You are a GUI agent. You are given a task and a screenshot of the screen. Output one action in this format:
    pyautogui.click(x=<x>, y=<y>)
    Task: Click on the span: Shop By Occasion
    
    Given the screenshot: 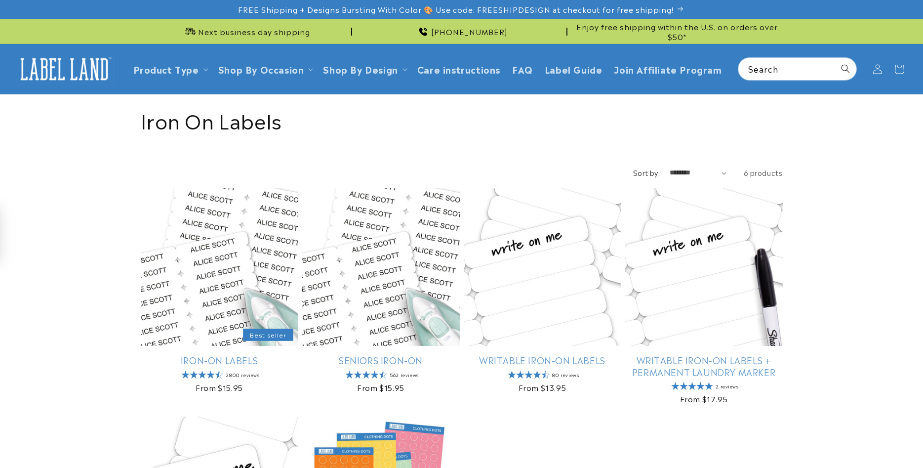 What is the action you would take?
    pyautogui.click(x=261, y=69)
    